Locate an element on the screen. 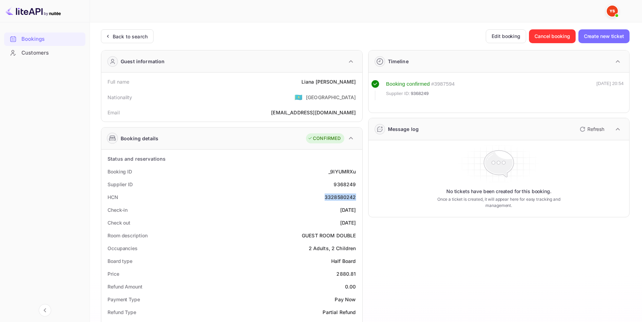 This screenshot has width=642, height=322. div: 2880.81 is located at coordinates (346, 274).